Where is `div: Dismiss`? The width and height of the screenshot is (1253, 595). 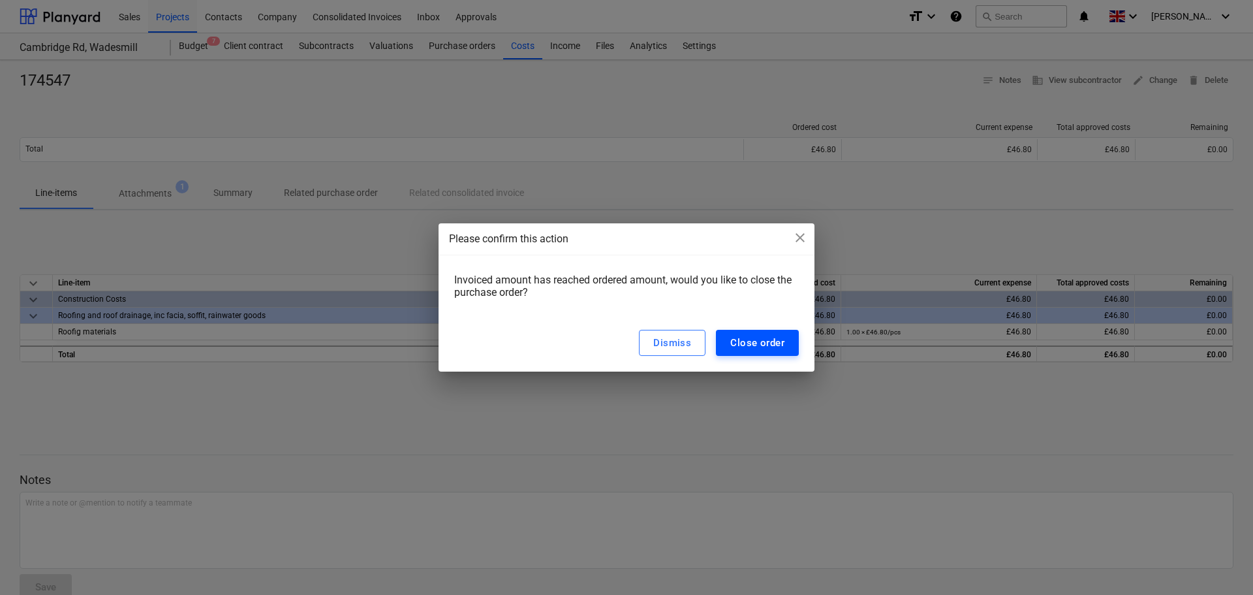 div: Dismiss is located at coordinates (672, 343).